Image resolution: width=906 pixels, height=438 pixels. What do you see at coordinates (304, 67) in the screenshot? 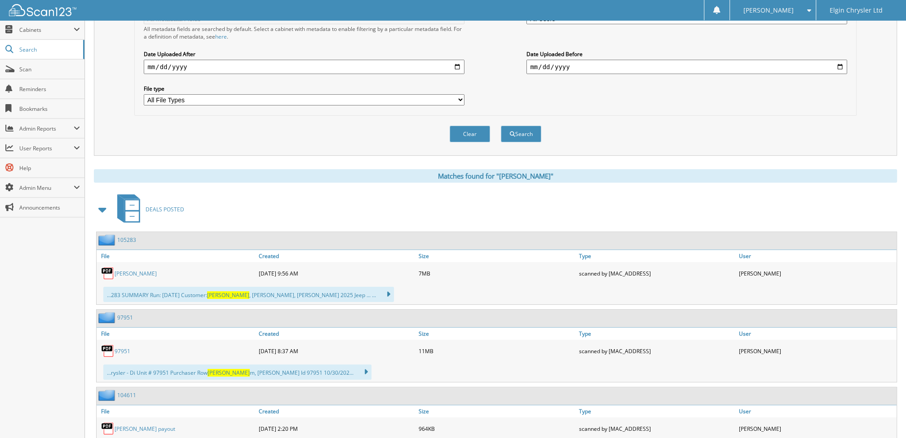
I see `input: start` at bounding box center [304, 67].